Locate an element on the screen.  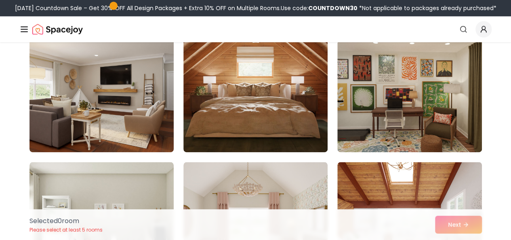
img: Room room-12 is located at coordinates (409, 87).